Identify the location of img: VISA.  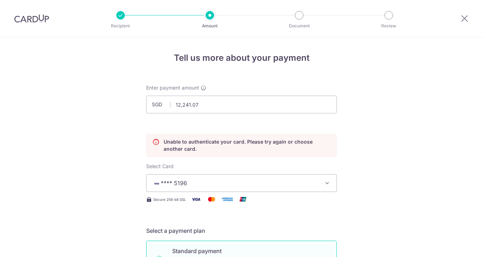
(157, 184).